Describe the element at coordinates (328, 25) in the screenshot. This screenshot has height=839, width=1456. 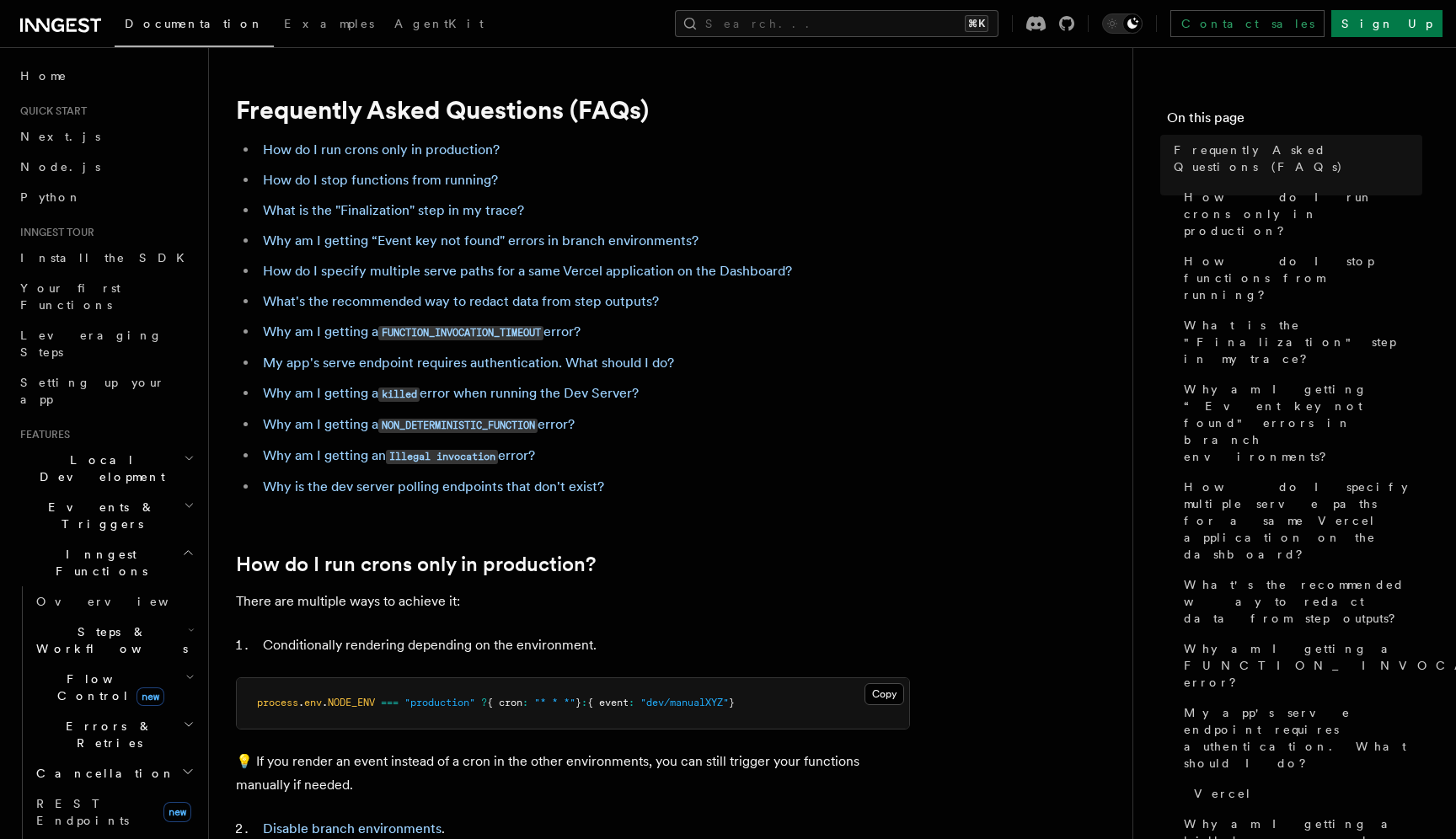
I see `a: Examples` at that location.